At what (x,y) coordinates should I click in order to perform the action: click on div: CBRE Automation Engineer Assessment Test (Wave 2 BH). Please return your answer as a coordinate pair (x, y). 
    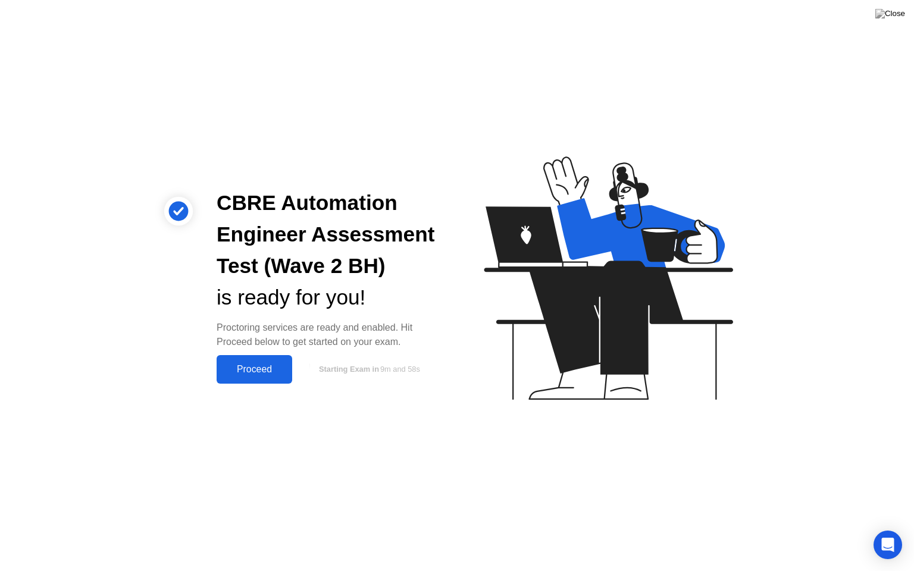
    Looking at the image, I should click on (327, 235).